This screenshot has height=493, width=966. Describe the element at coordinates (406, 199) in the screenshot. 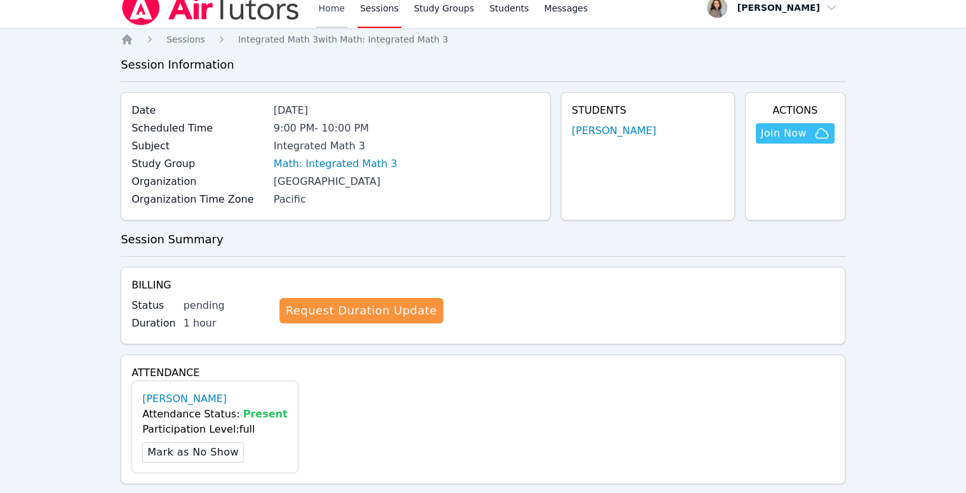

I see `div: Pacific` at that location.